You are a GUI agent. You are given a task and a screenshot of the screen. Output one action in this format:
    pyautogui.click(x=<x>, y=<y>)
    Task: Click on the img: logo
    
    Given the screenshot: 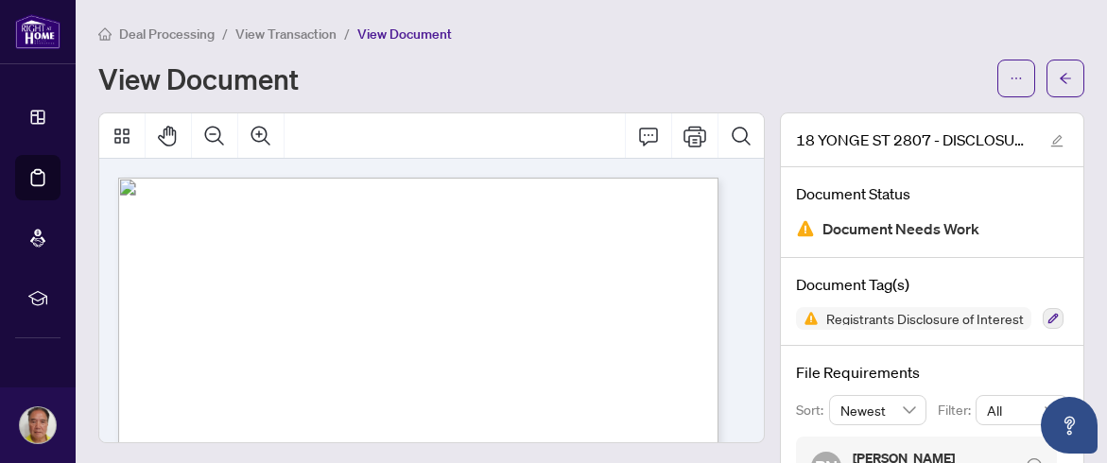 What is the action you would take?
    pyautogui.click(x=38, y=31)
    